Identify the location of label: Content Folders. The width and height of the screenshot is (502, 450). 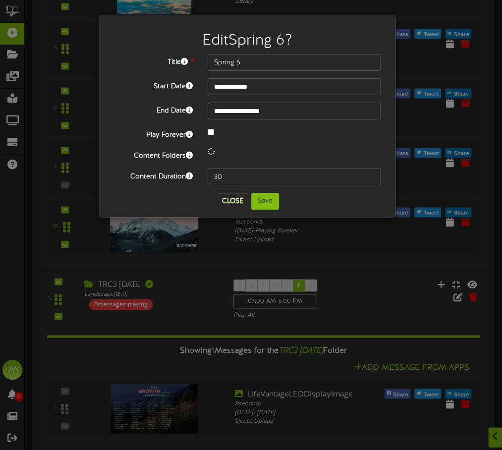
(153, 154).